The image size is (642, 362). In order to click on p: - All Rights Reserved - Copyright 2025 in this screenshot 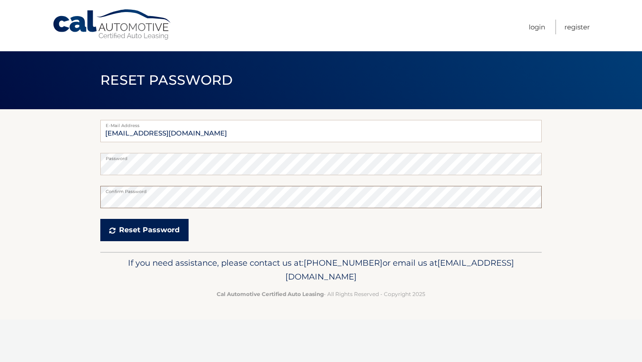, I will do `click(321, 294)`.